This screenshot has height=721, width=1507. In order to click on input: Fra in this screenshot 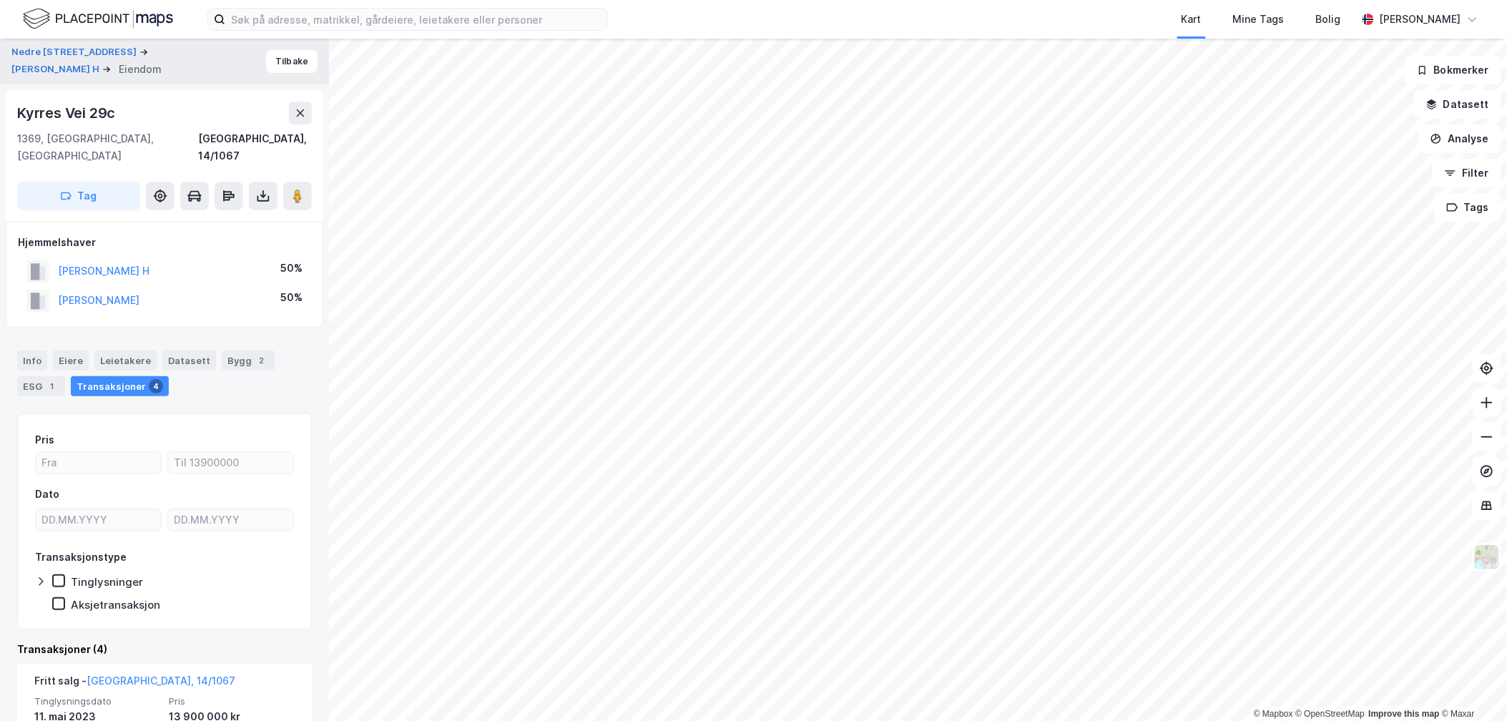, I will do `click(98, 463)`.